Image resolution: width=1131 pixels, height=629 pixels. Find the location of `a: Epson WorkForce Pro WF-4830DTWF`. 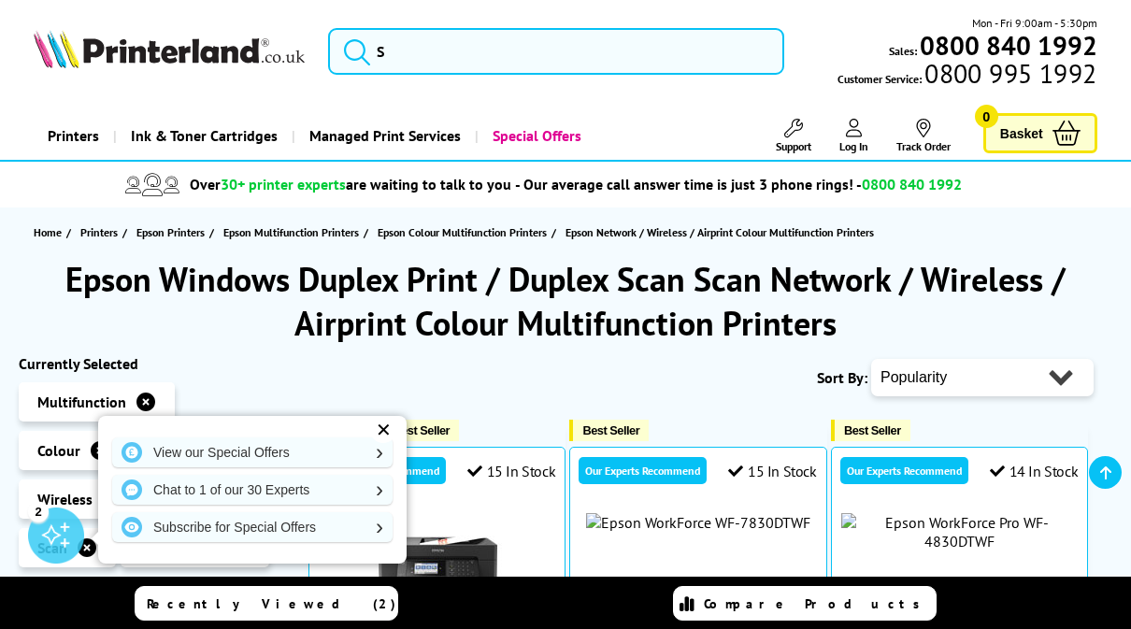

a: Epson WorkForce Pro WF-4830DTWF is located at coordinates (959, 541).